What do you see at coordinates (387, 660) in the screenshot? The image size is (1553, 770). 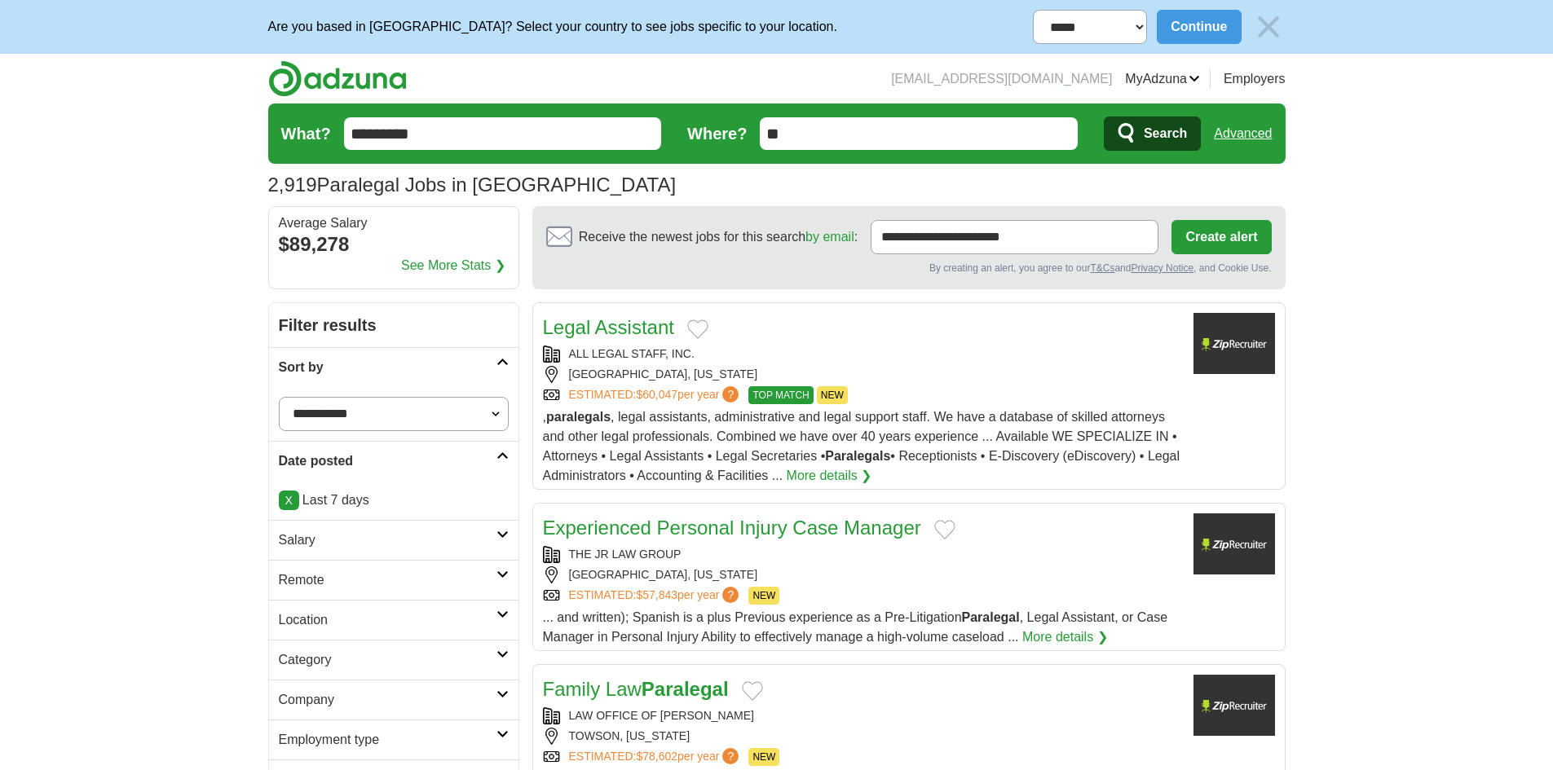 I see `h2: Category` at bounding box center [387, 660].